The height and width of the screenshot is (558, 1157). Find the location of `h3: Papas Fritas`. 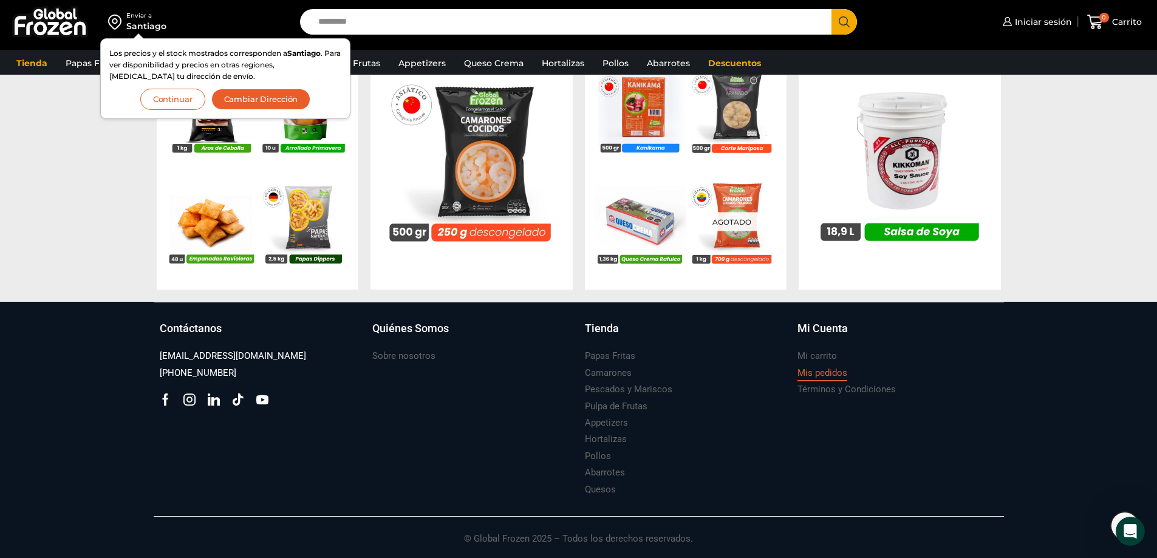

h3: Papas Fritas is located at coordinates (610, 356).